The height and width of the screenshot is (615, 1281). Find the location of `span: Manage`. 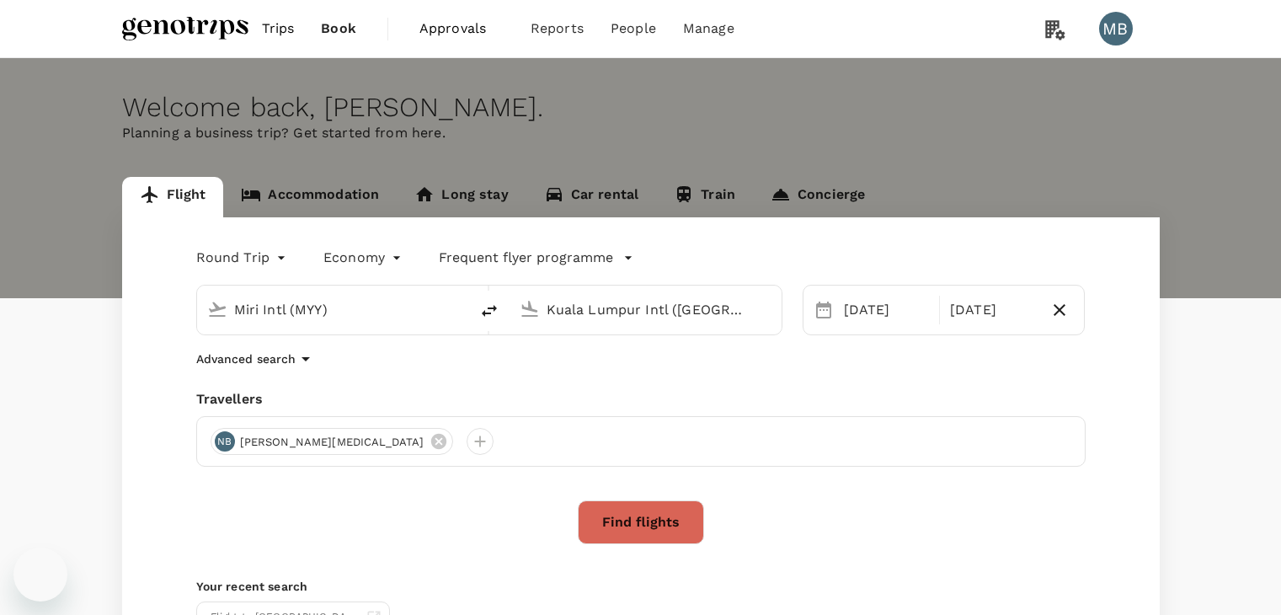

span: Manage is located at coordinates (709, 29).